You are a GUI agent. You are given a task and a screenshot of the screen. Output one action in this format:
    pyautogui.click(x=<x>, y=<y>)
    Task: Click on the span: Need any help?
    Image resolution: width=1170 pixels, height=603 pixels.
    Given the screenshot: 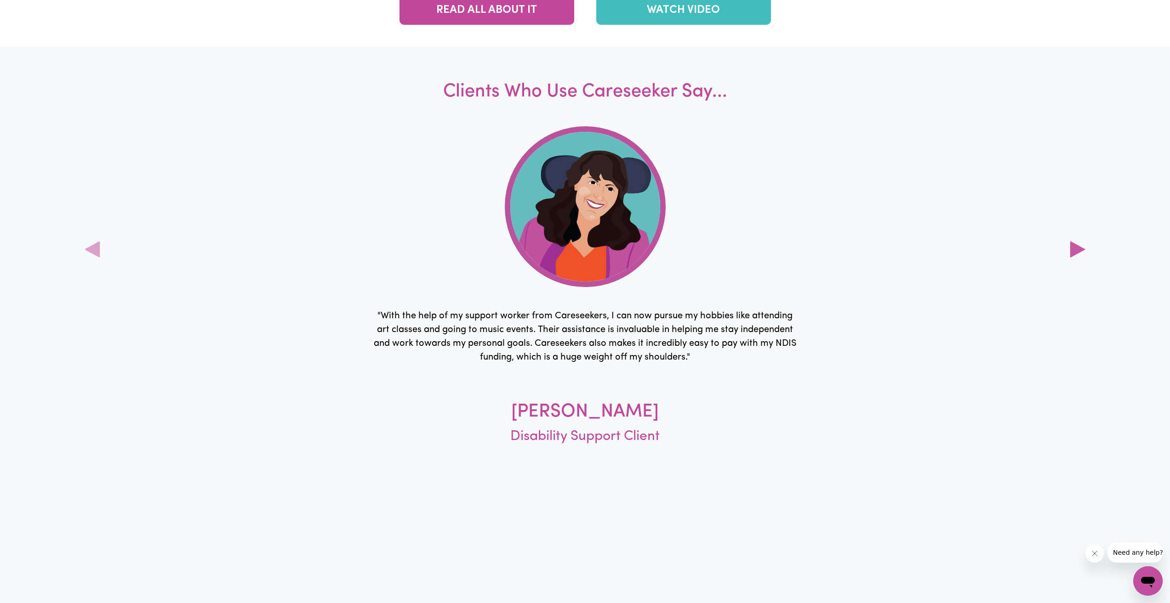 What is the action you would take?
    pyautogui.click(x=30, y=10)
    